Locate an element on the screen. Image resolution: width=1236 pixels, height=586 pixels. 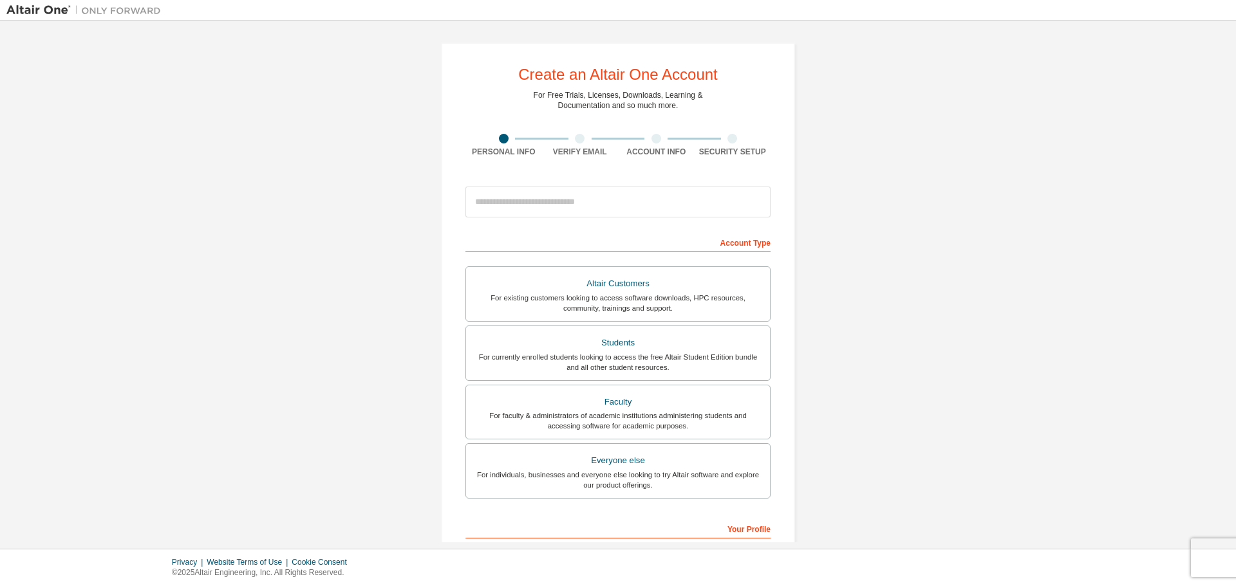
div: For faculty & administrators of academic institutions administering students and accessing softwa... is located at coordinates (618, 421).